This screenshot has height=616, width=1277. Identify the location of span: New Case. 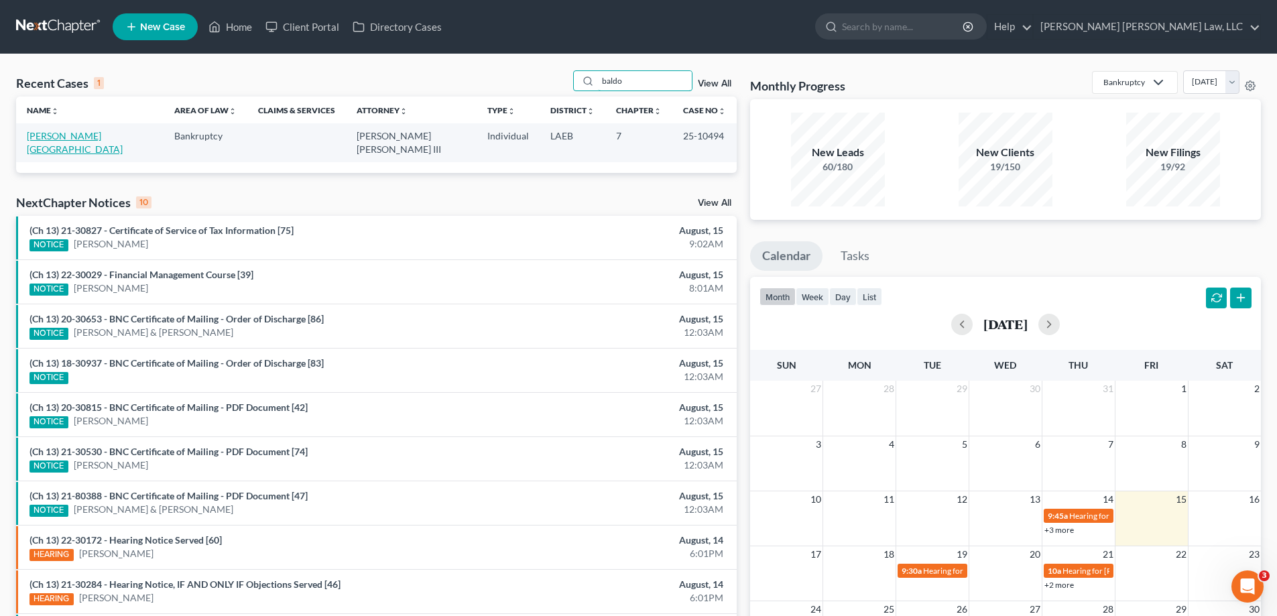
(162, 27).